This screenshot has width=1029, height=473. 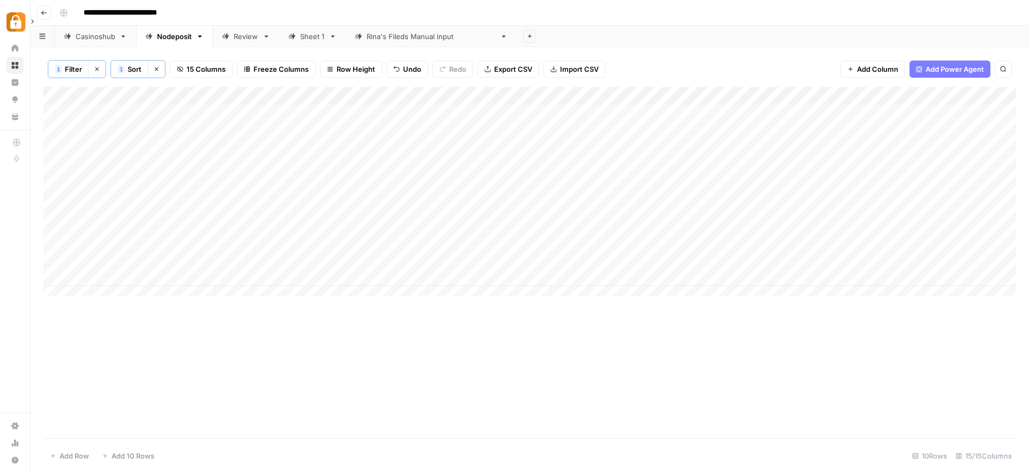 I want to click on span: Freeze Columns, so click(x=281, y=69).